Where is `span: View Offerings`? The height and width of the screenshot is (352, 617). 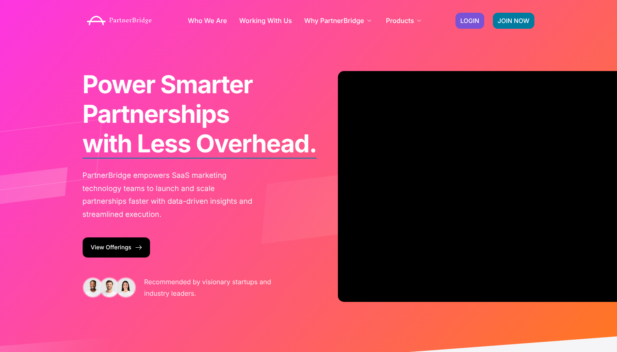 span: View Offerings is located at coordinates (111, 248).